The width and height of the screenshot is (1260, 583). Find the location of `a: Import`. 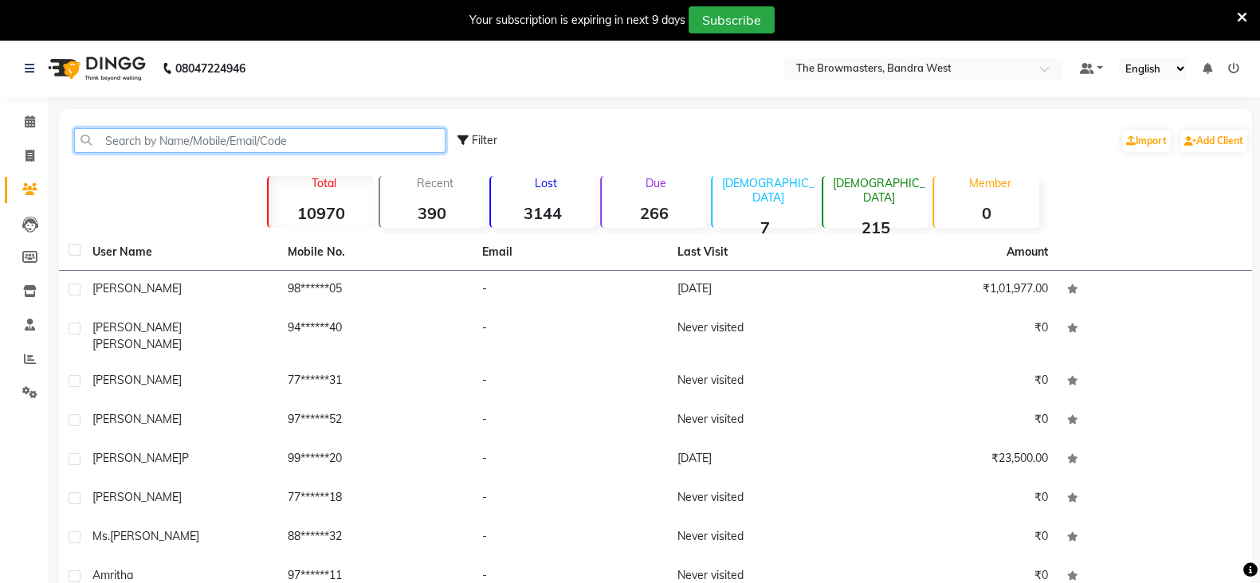

a: Import is located at coordinates (1146, 141).